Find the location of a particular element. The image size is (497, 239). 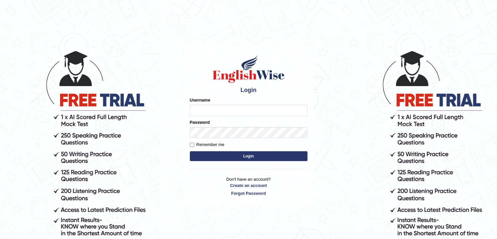

label: Username is located at coordinates (200, 100).